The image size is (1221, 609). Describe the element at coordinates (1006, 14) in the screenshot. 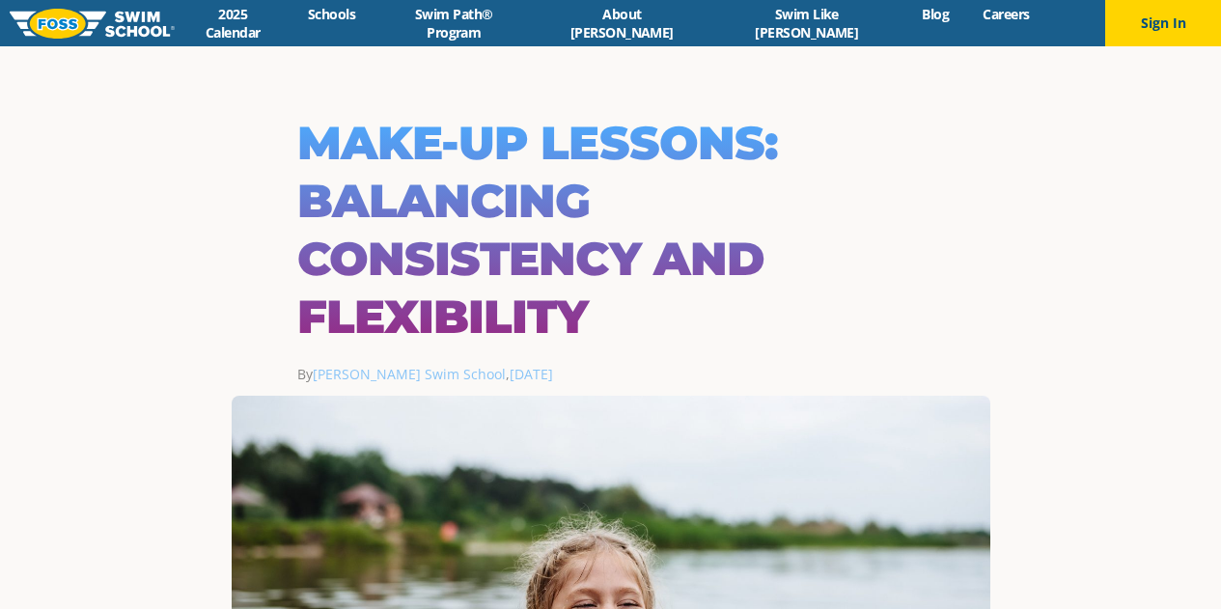

I see `a: Careers` at that location.